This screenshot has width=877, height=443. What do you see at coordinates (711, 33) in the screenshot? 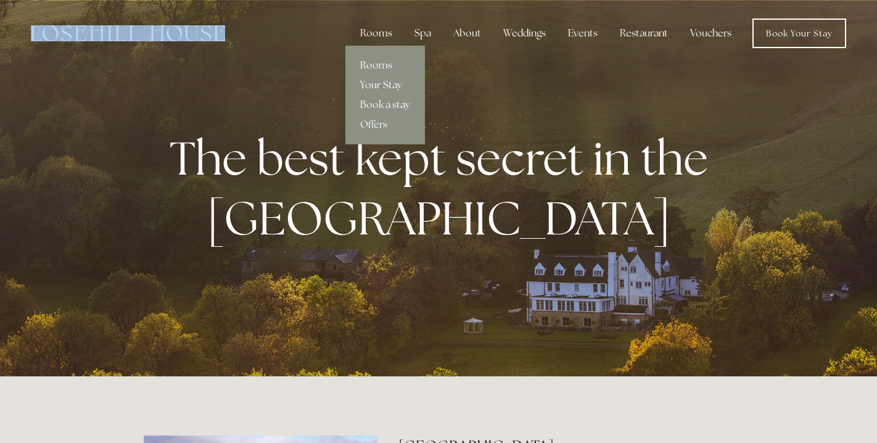
I see `a: Vouchers` at bounding box center [711, 33].